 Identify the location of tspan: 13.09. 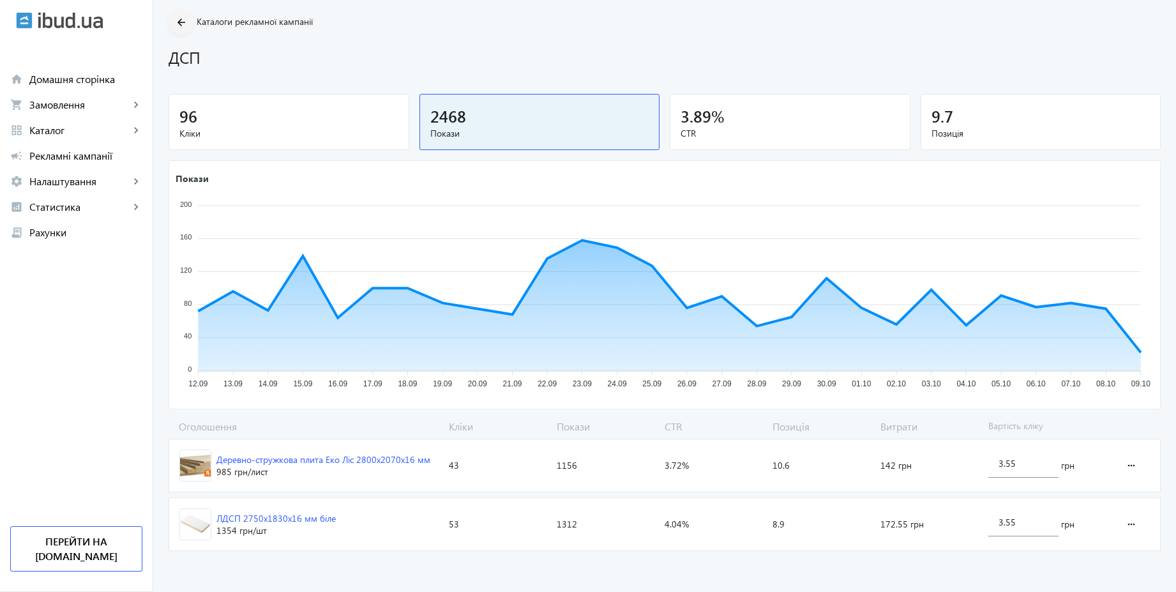
(233, 384).